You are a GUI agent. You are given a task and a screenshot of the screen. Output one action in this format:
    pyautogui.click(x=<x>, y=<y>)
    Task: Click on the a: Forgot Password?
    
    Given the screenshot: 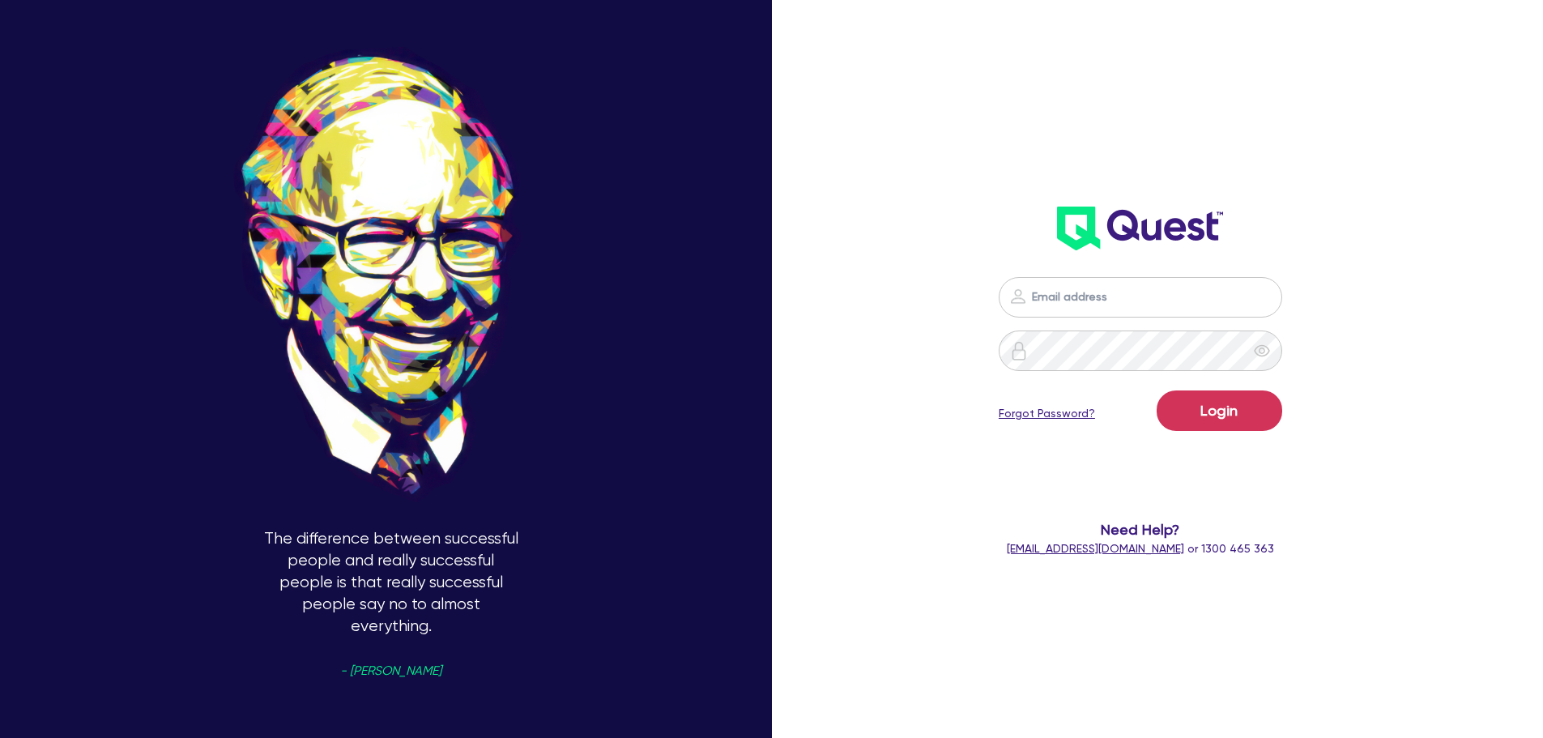 What is the action you would take?
    pyautogui.click(x=1046, y=413)
    